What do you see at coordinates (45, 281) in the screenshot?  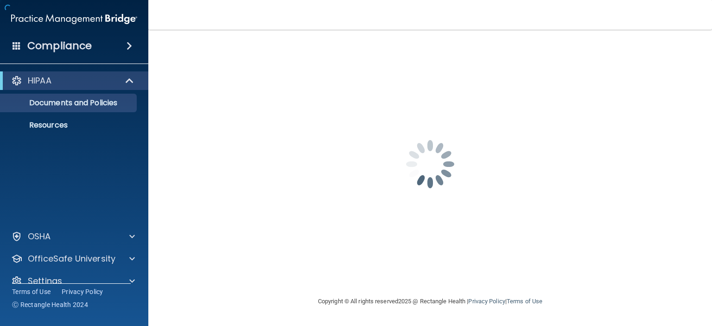 I see `p: Settings` at bounding box center [45, 281].